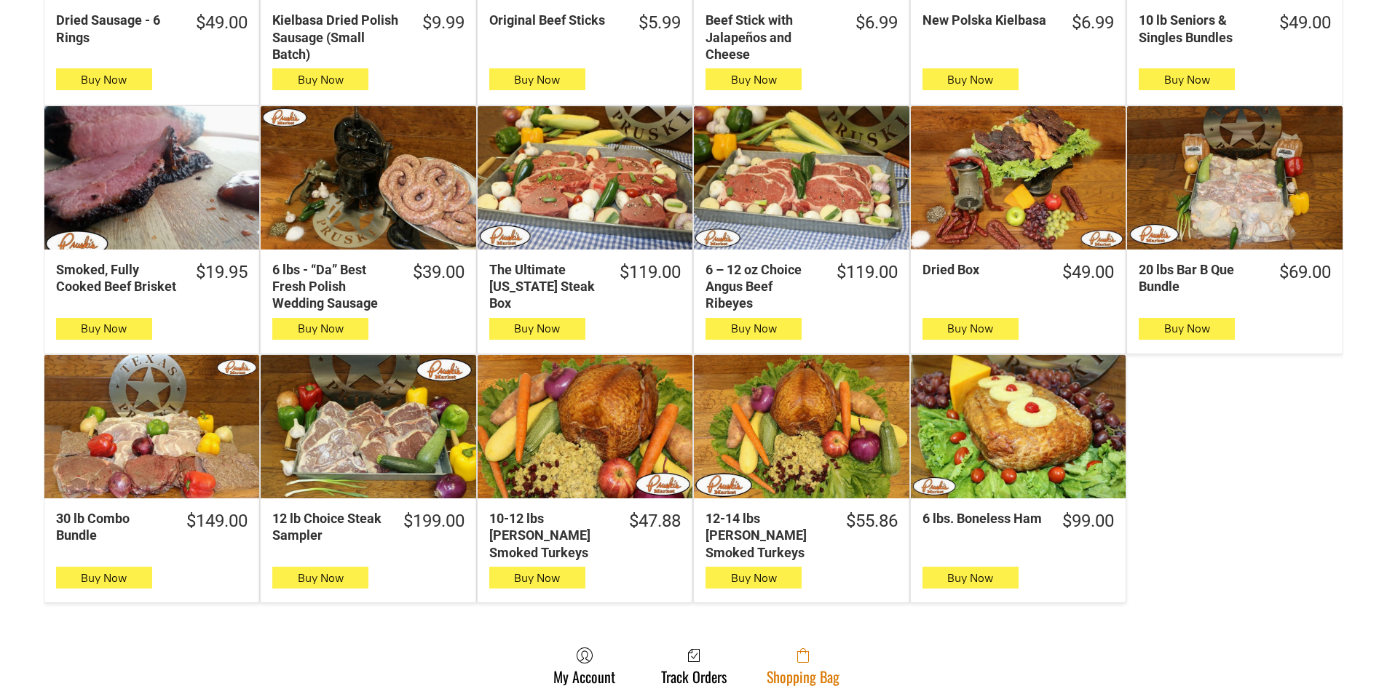 The height and width of the screenshot is (694, 1387). Describe the element at coordinates (801, 37) in the screenshot. I see `a: $6.99Beef Stick with Jalapeños and Cheese` at that location.